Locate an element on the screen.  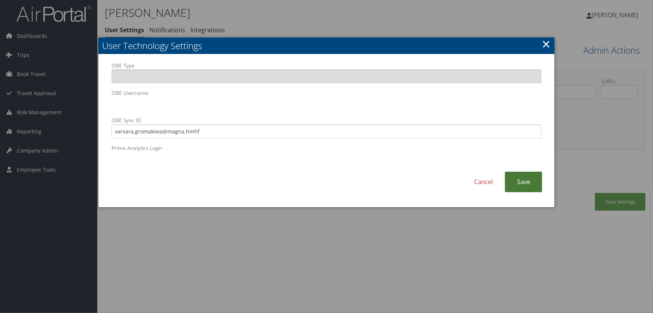
input: OBE Sync ID is located at coordinates (327, 131).